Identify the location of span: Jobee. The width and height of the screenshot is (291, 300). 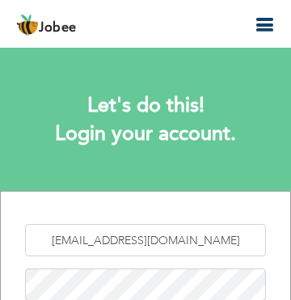
(57, 28).